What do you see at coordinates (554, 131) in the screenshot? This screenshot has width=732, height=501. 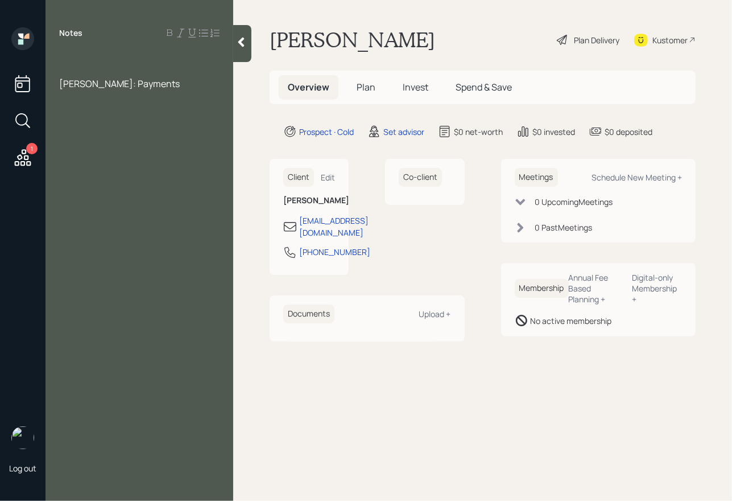 I see `div: $0 invested` at bounding box center [554, 131].